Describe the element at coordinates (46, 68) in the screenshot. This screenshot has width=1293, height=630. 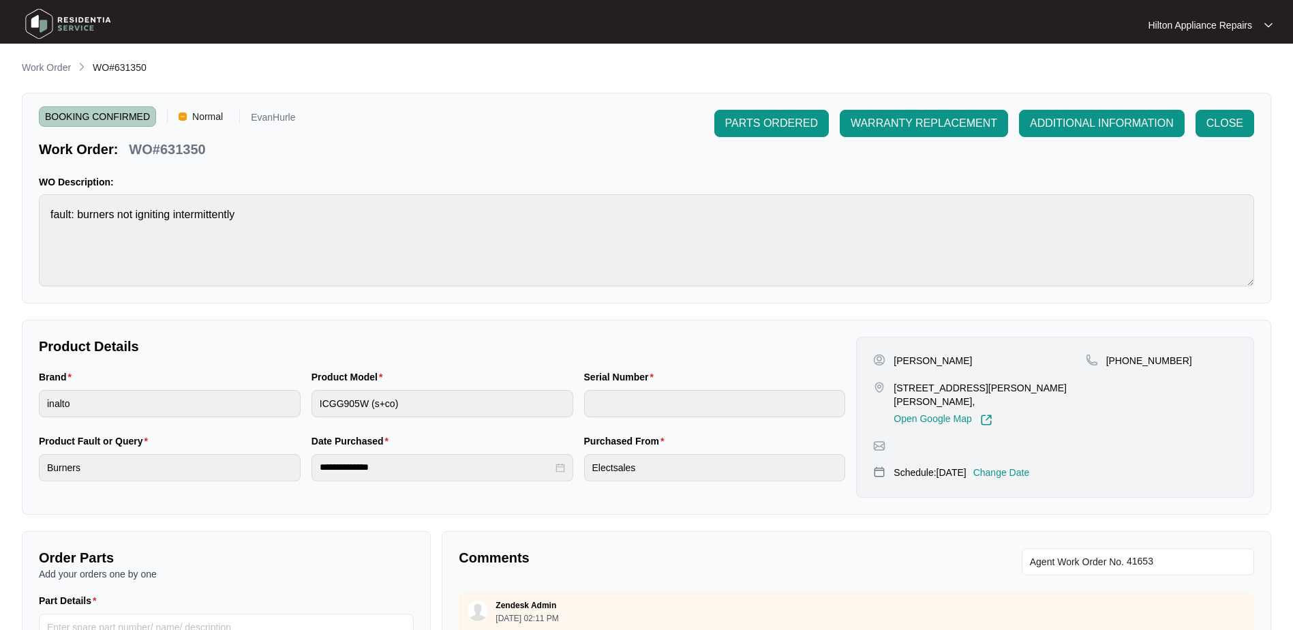
I see `a: Work Order` at that location.